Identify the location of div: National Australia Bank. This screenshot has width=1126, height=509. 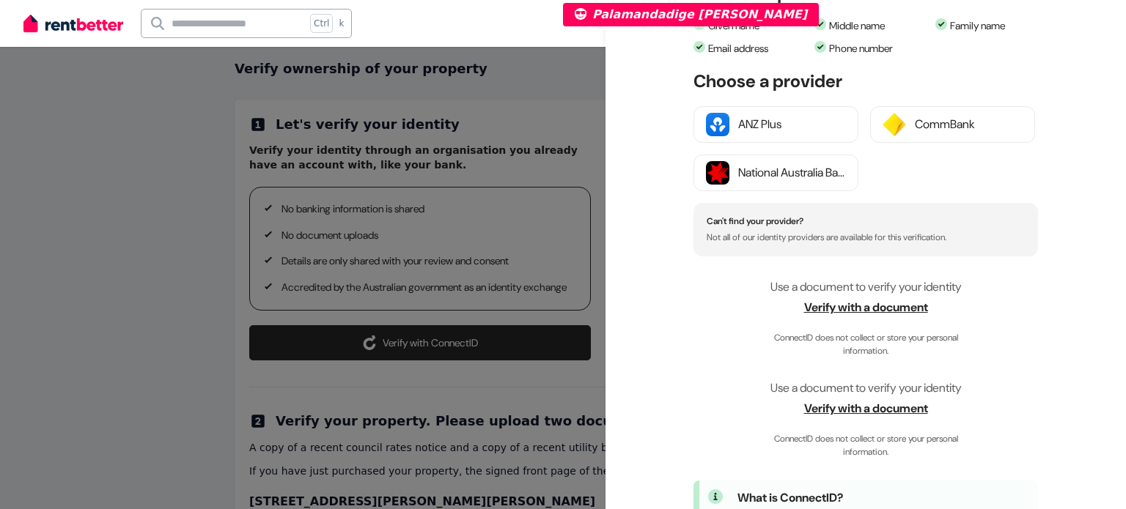
(791, 173).